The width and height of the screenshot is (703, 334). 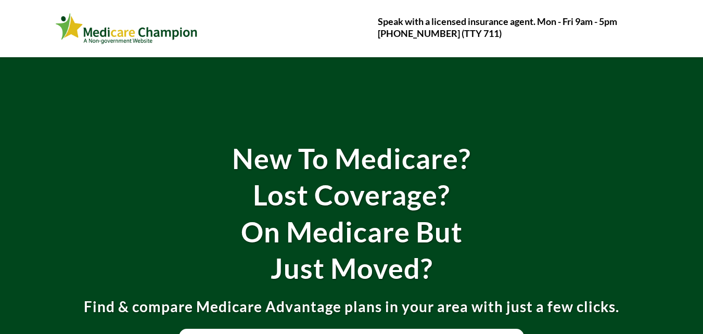 I want to click on strong: Just Moved?, so click(x=352, y=268).